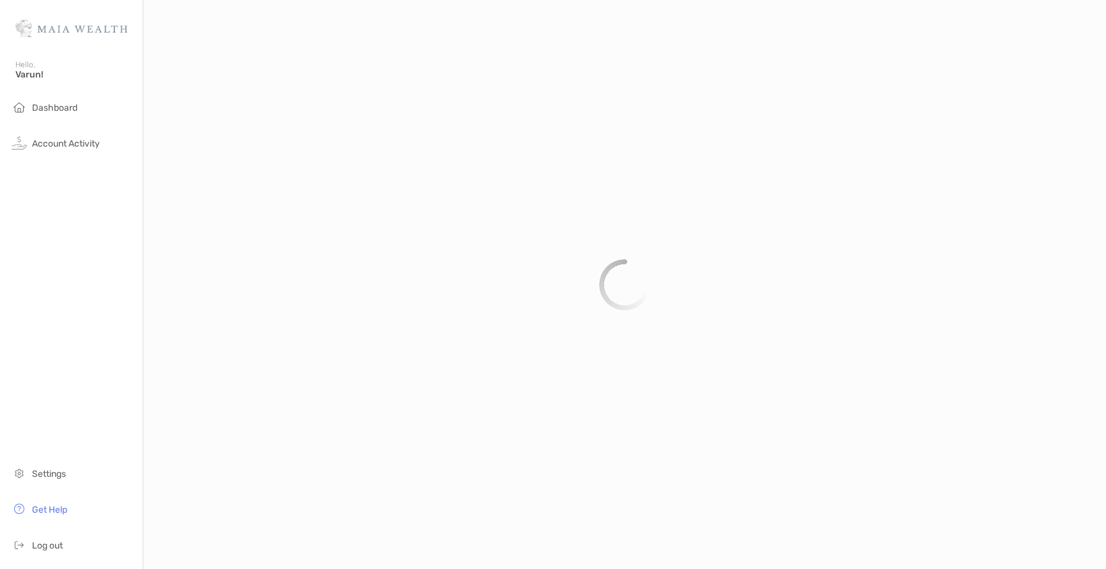 This screenshot has height=569, width=1106. Describe the element at coordinates (19, 107) in the screenshot. I see `img: household icon` at that location.